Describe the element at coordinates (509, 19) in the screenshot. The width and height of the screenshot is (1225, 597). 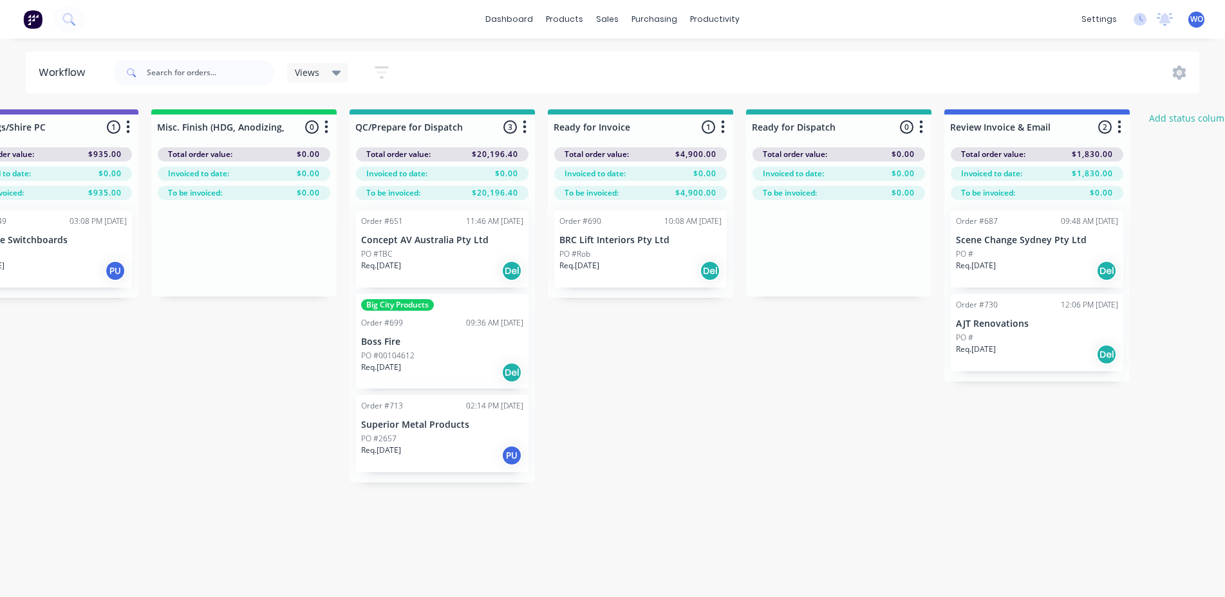
I see `a: dashboard` at that location.